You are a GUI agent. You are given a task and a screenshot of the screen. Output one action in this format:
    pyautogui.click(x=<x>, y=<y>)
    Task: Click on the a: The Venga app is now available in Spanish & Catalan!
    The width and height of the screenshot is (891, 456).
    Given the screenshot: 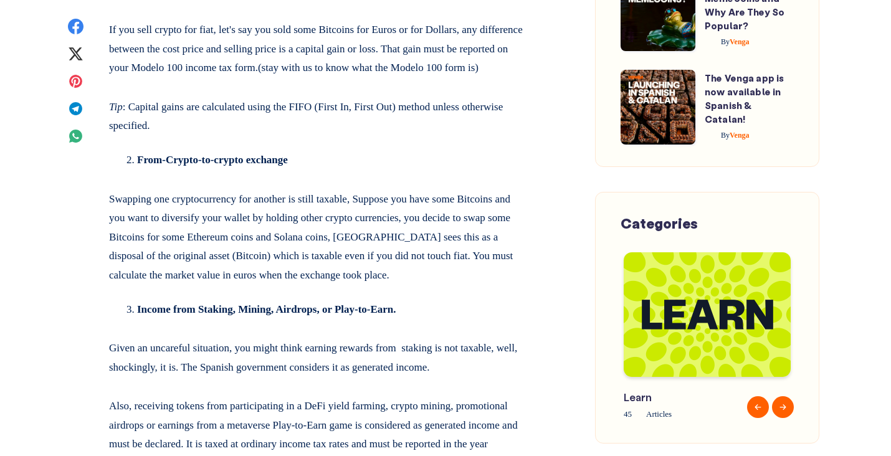 What is the action you would take?
    pyautogui.click(x=744, y=98)
    